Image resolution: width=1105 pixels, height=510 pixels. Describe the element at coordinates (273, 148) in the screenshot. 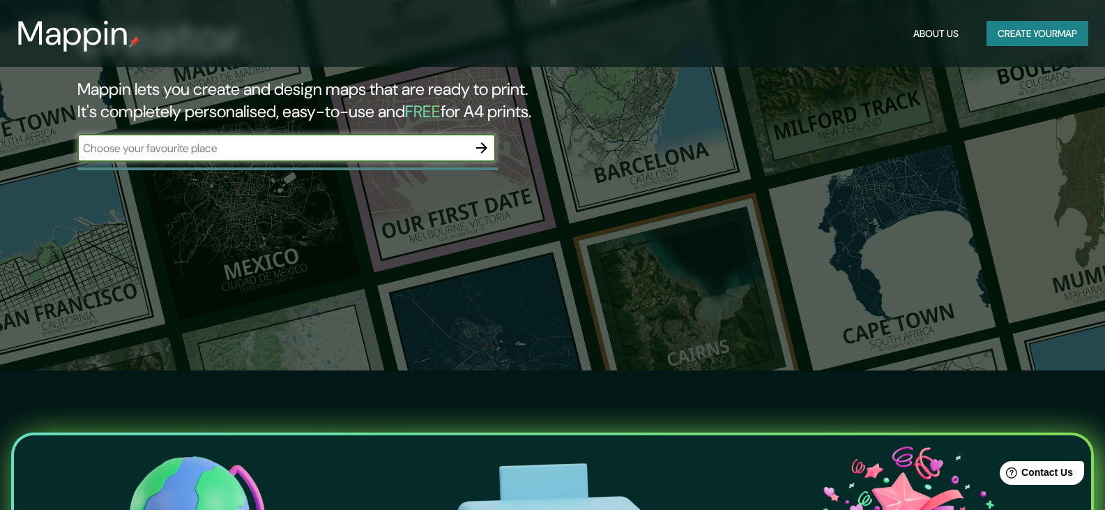

I see `input: Choose your favourite place` at that location.